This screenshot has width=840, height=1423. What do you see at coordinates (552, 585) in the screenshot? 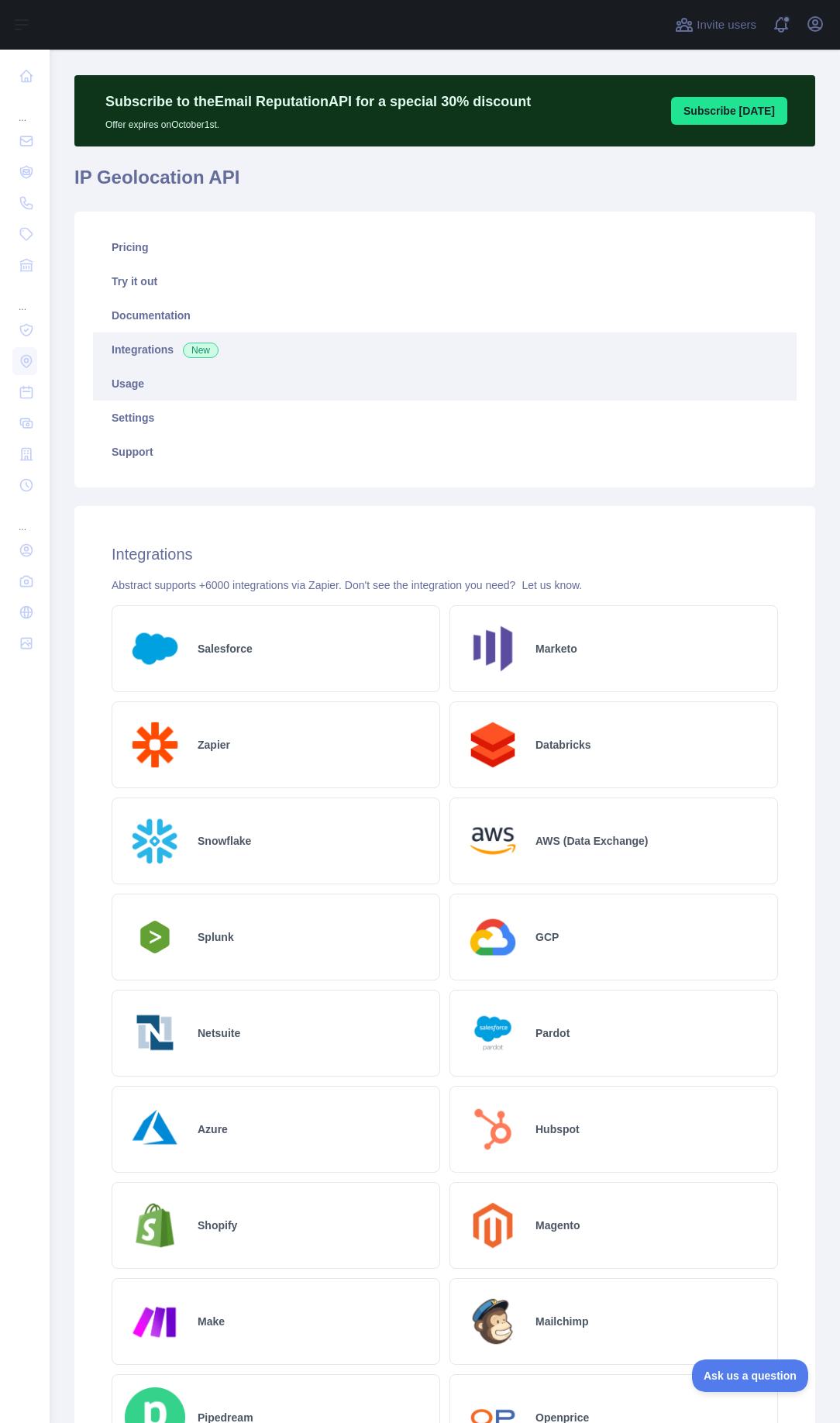
I see `a: Let us know.` at bounding box center [552, 585].